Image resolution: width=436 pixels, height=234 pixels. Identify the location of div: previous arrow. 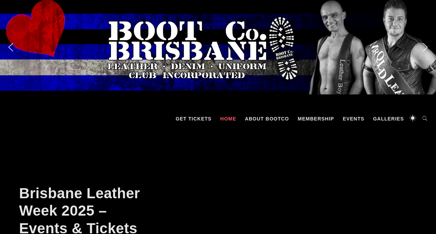
(11, 47).